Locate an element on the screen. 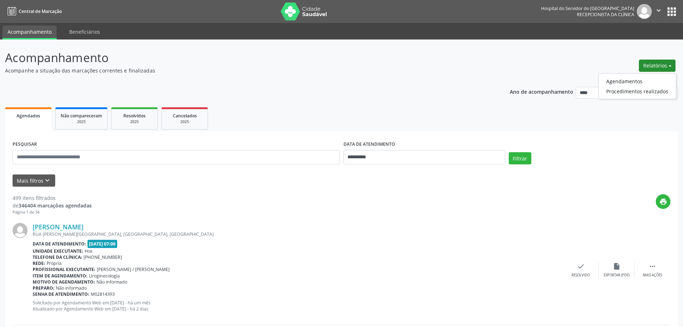 This screenshot has height=327, width=683. a: Beneficiários is located at coordinates (85, 32).